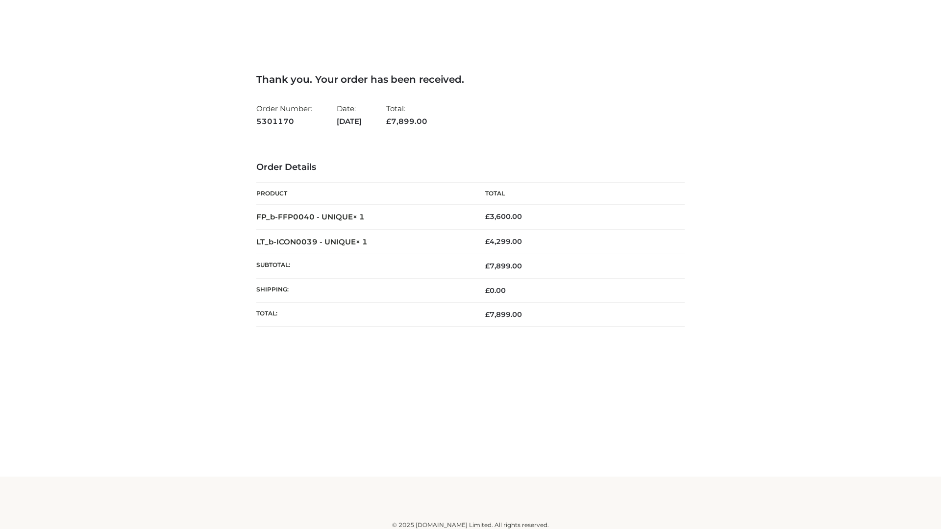 The width and height of the screenshot is (941, 529). Describe the element at coordinates (363, 266) in the screenshot. I see `th: Subtotal:` at that location.